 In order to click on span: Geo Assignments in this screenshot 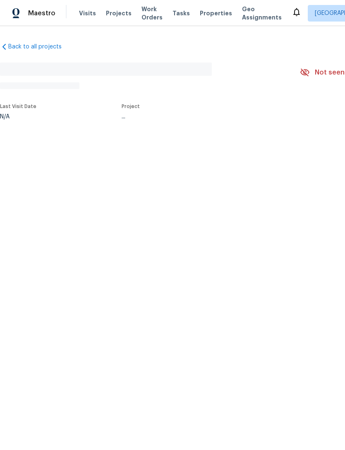, I will do `click(262, 13)`.